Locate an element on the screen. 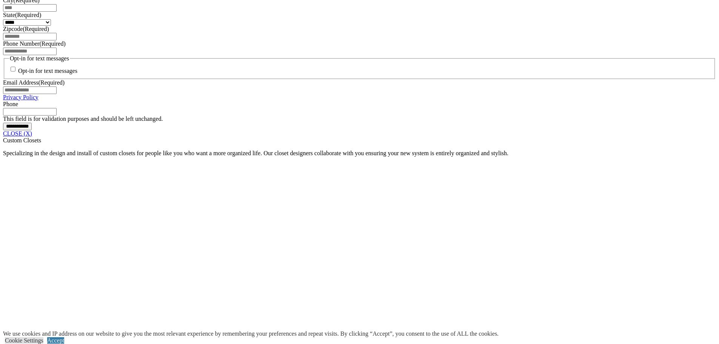  a: CLOSE (X) is located at coordinates (17, 133).